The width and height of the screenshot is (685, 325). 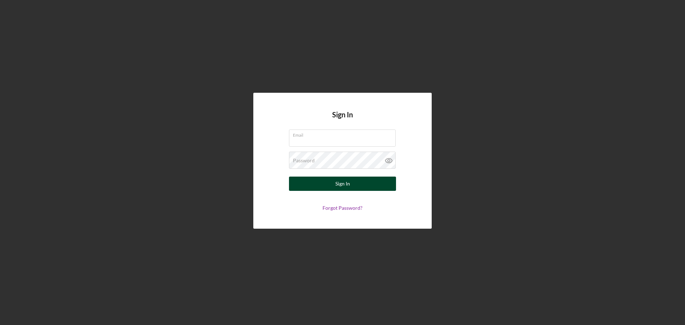 I want to click on button: Sign In, so click(x=343, y=184).